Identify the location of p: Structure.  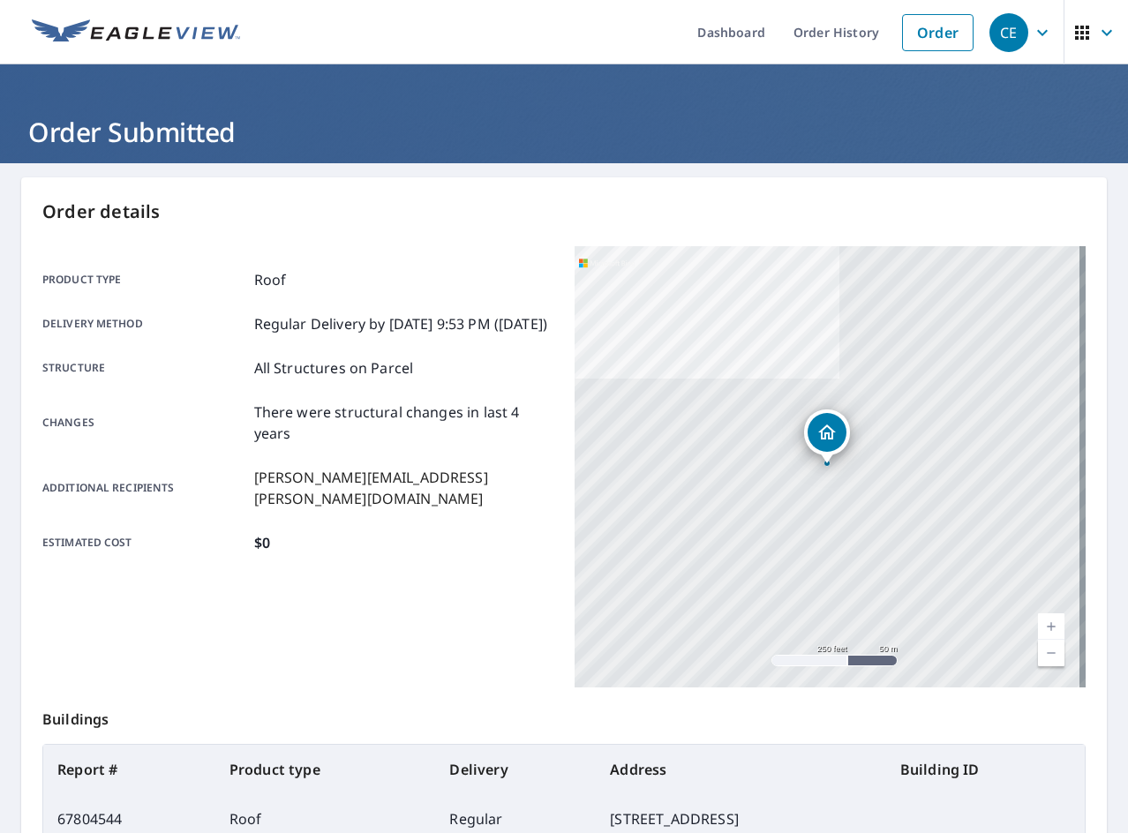
(145, 368).